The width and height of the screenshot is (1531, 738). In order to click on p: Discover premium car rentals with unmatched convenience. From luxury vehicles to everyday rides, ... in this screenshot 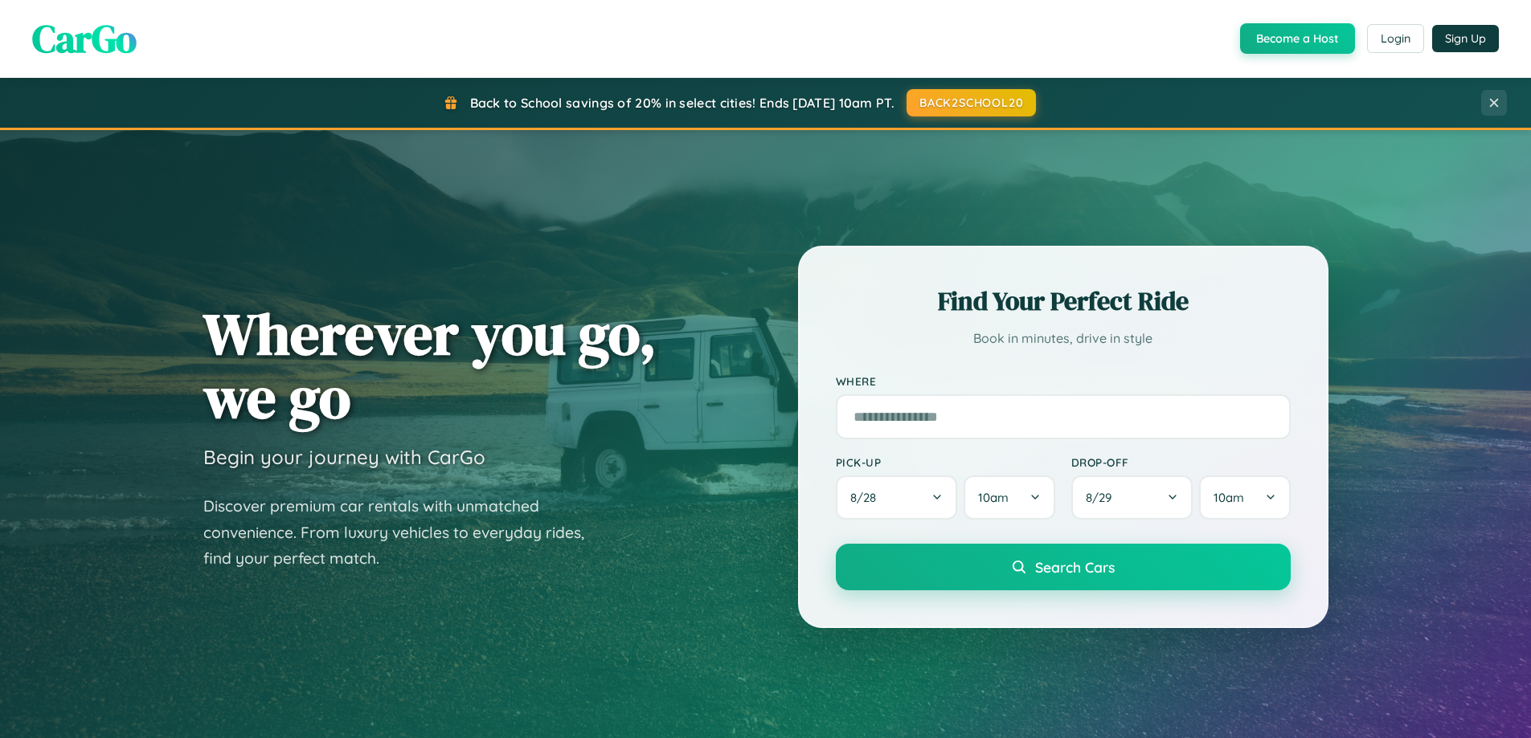, I will do `click(404, 533)`.